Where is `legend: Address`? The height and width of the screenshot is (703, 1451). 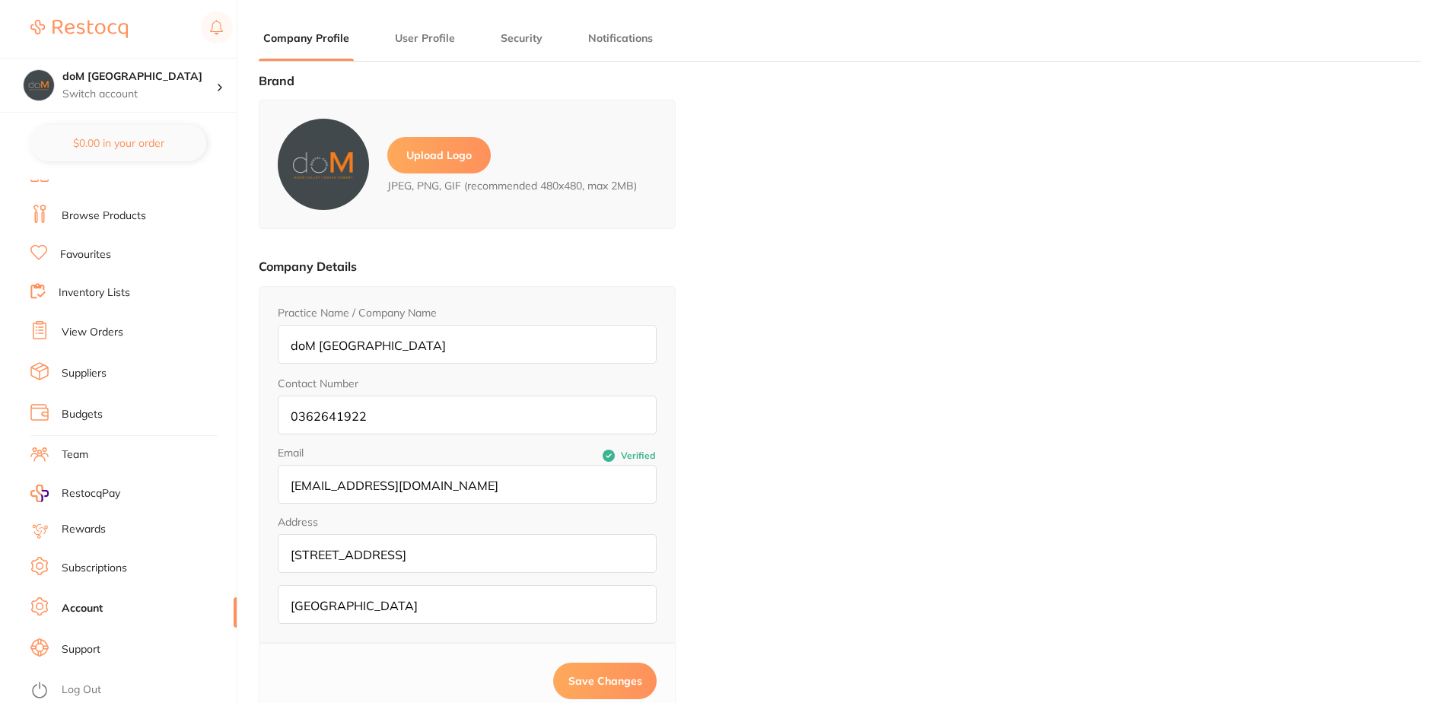
legend: Address is located at coordinates (298, 522).